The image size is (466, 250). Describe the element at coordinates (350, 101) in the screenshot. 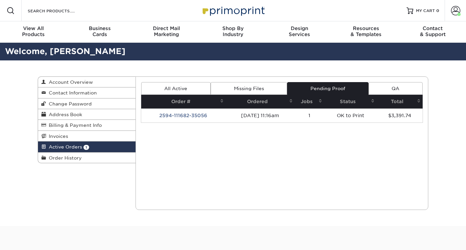

I see `th: Status` at that location.